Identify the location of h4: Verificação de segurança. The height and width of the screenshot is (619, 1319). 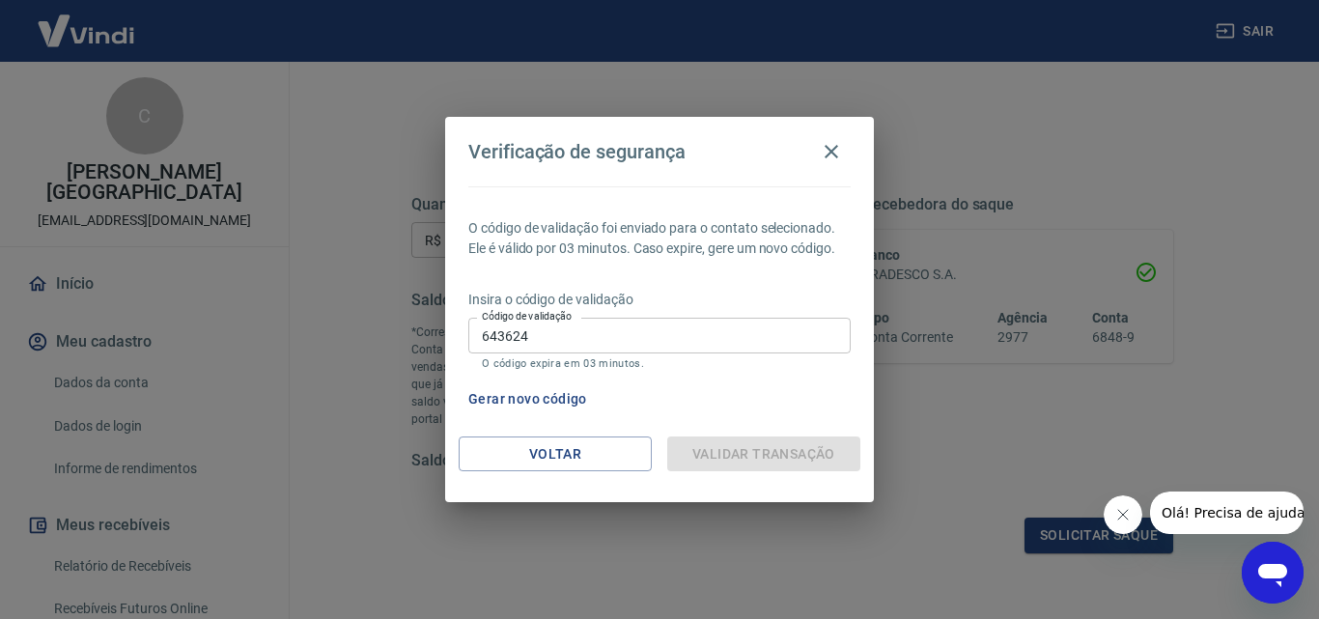
(576, 152).